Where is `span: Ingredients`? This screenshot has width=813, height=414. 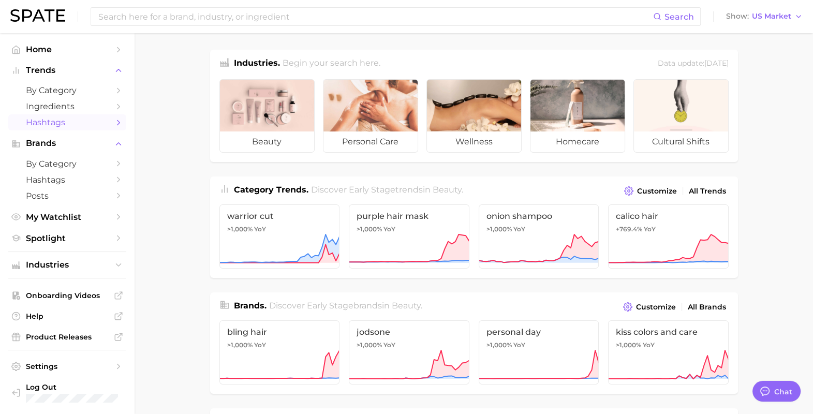 span: Ingredients is located at coordinates (67, 106).